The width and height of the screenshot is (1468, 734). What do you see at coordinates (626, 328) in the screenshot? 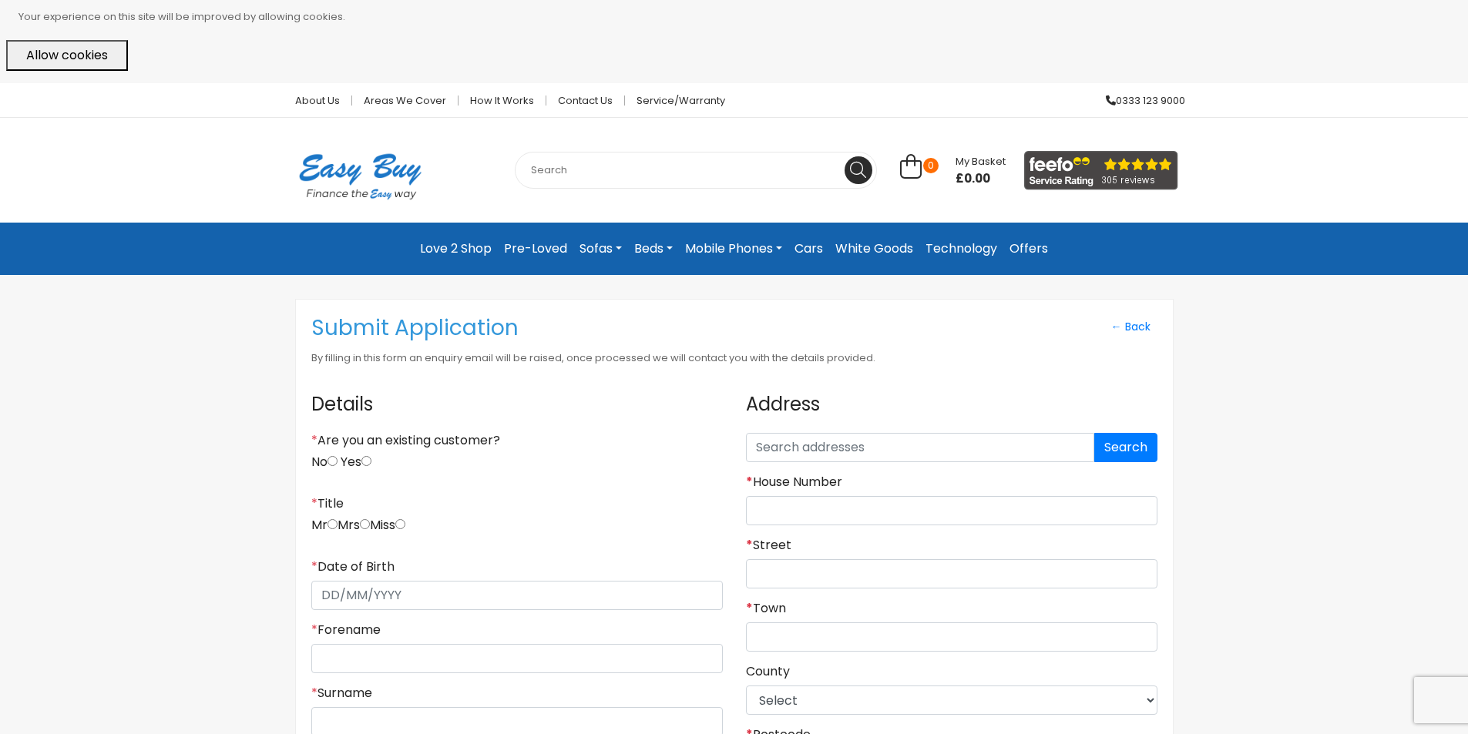
I see `h3: Submit Application` at bounding box center [626, 328].